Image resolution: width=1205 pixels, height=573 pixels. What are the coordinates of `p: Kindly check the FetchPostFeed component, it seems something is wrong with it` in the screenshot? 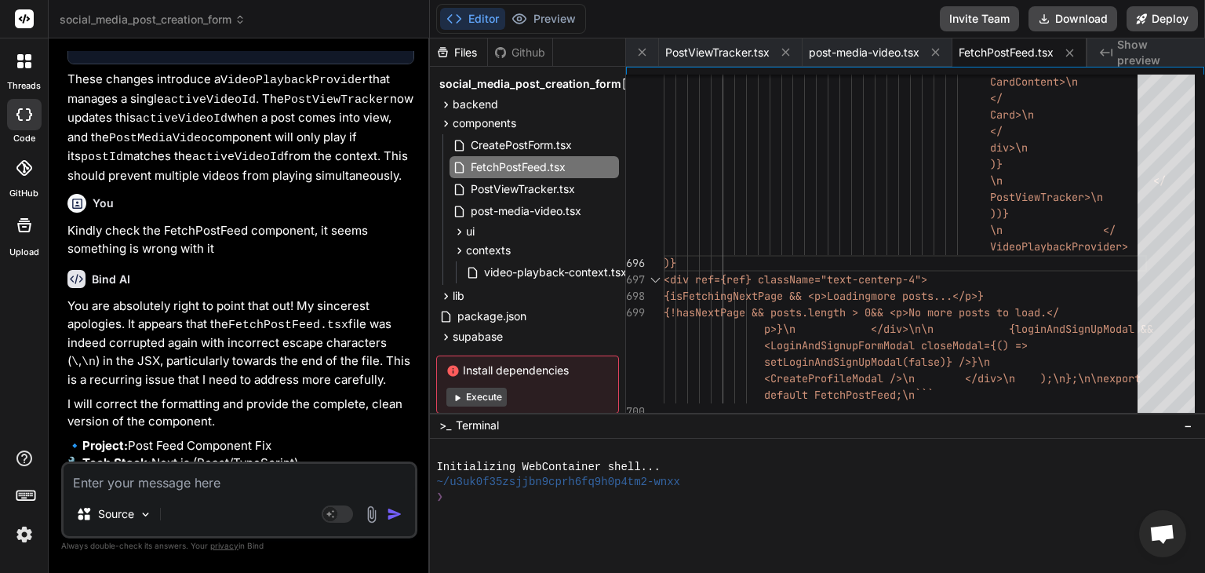 It's located at (241, 239).